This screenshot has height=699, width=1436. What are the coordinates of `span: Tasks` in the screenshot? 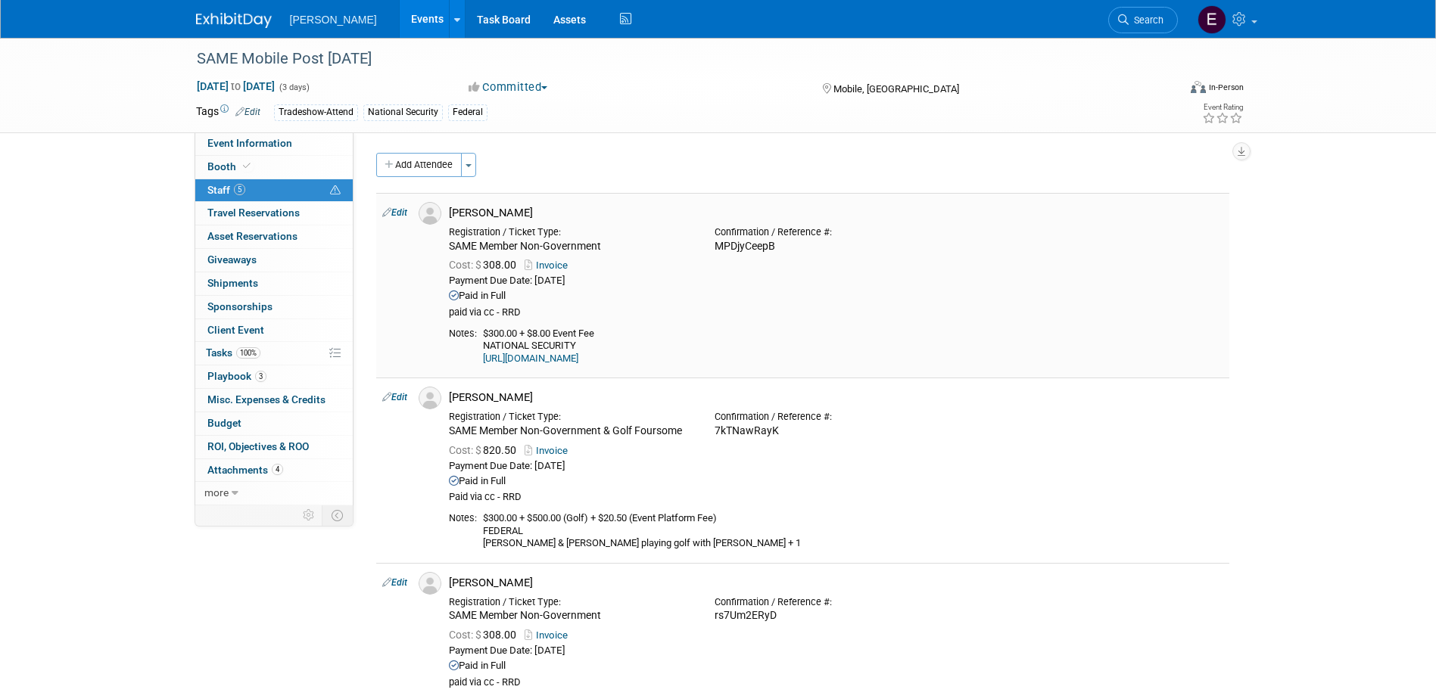 It's located at (233, 353).